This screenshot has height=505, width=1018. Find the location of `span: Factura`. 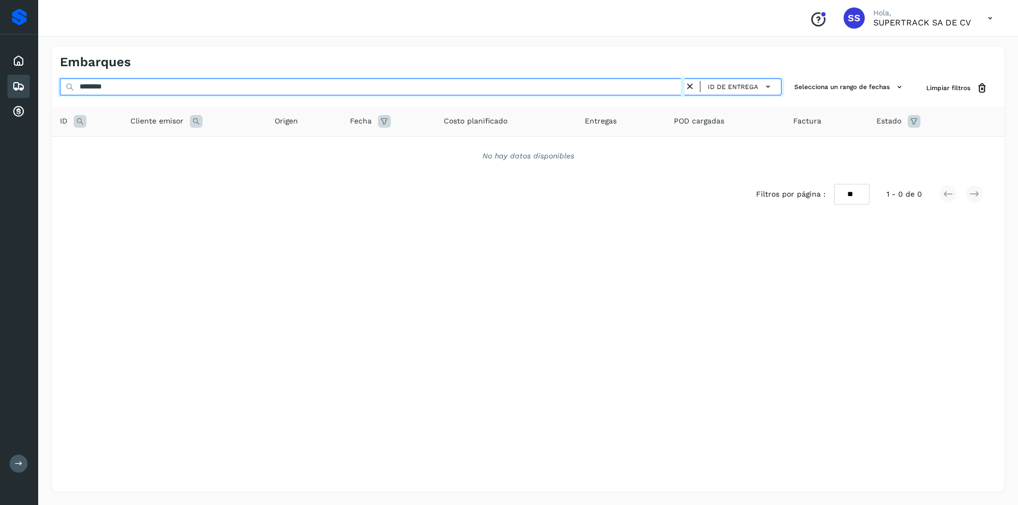

span: Factura is located at coordinates (807, 121).